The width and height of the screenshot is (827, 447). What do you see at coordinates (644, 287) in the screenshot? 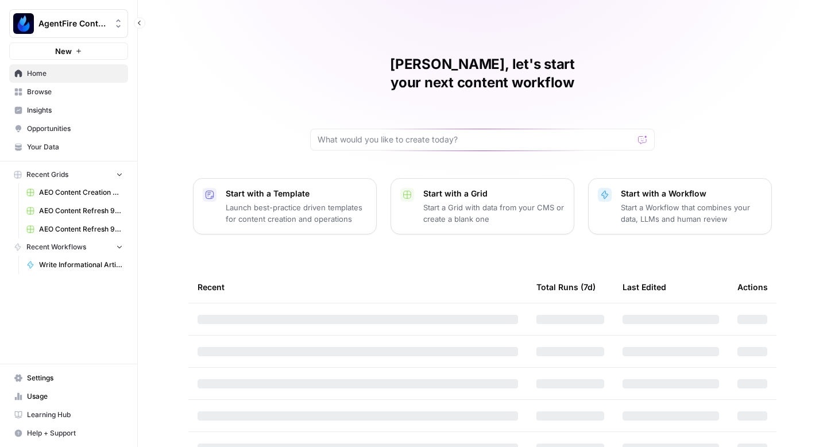
I see `div: Last Edited` at bounding box center [644, 287].